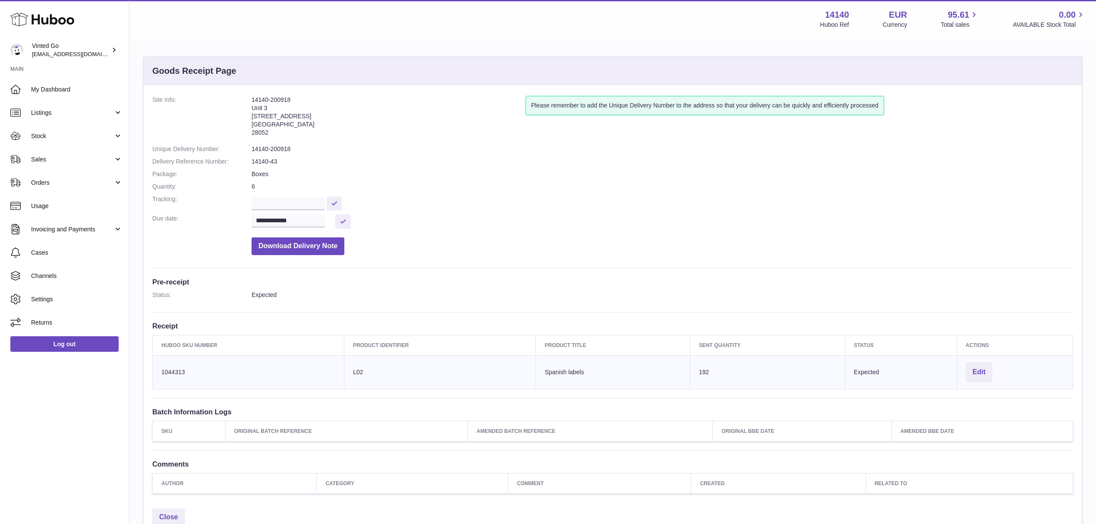 The image size is (1096, 524). What do you see at coordinates (249, 345) in the screenshot?
I see `th: Huboo SKU Number` at bounding box center [249, 345].